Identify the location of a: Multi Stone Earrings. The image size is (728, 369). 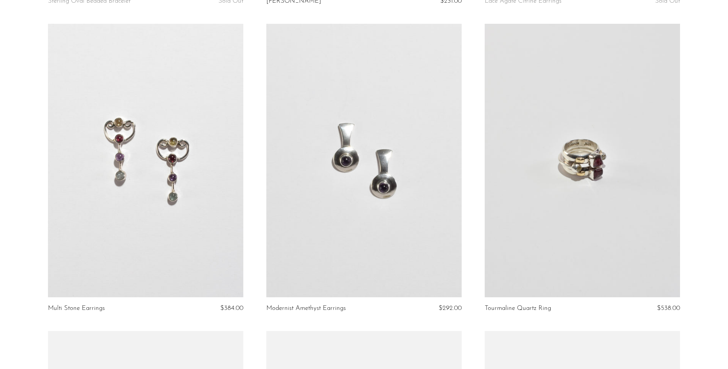
(76, 308).